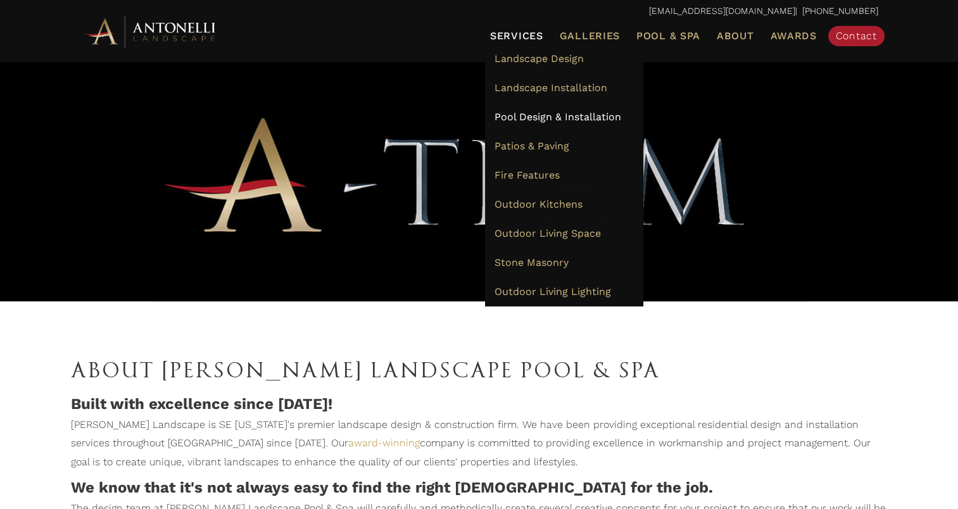 The height and width of the screenshot is (509, 958). What do you see at coordinates (531, 262) in the screenshot?
I see `span: Stone Masonry` at bounding box center [531, 262].